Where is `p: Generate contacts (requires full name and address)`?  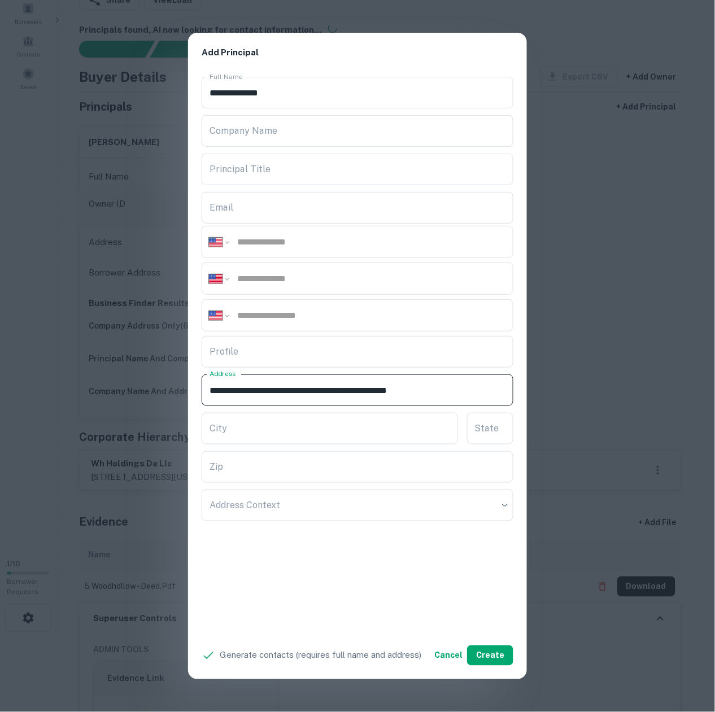 p: Generate contacts (requires full name and address) is located at coordinates (320, 655).